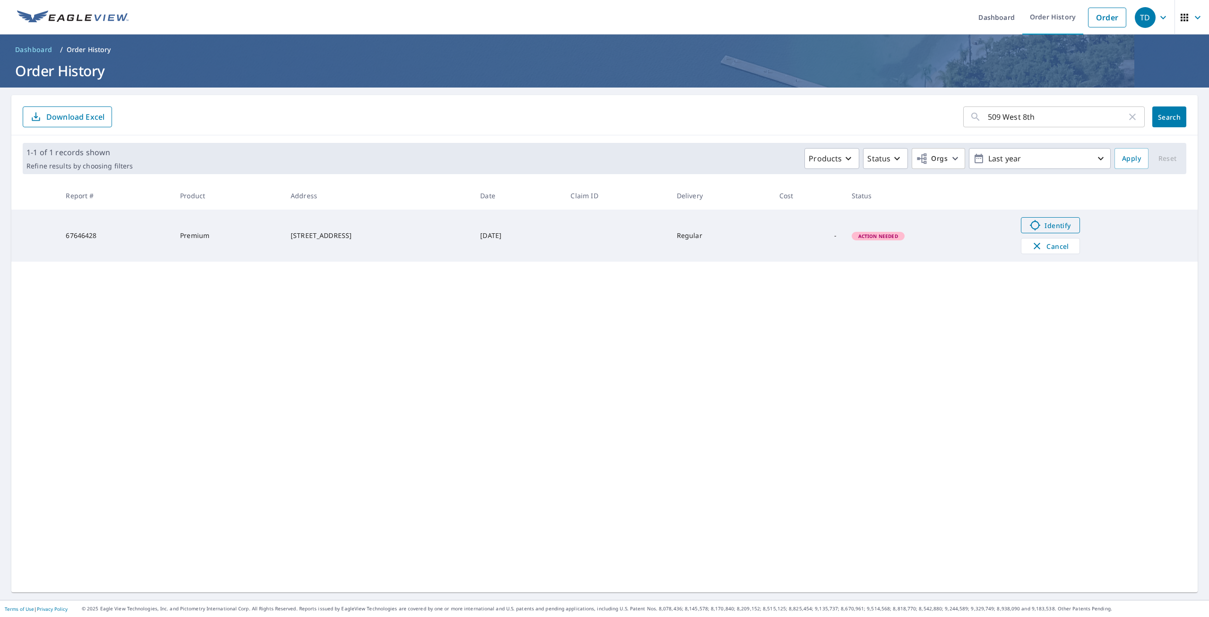  I want to click on a: Terms of Use, so click(19, 608).